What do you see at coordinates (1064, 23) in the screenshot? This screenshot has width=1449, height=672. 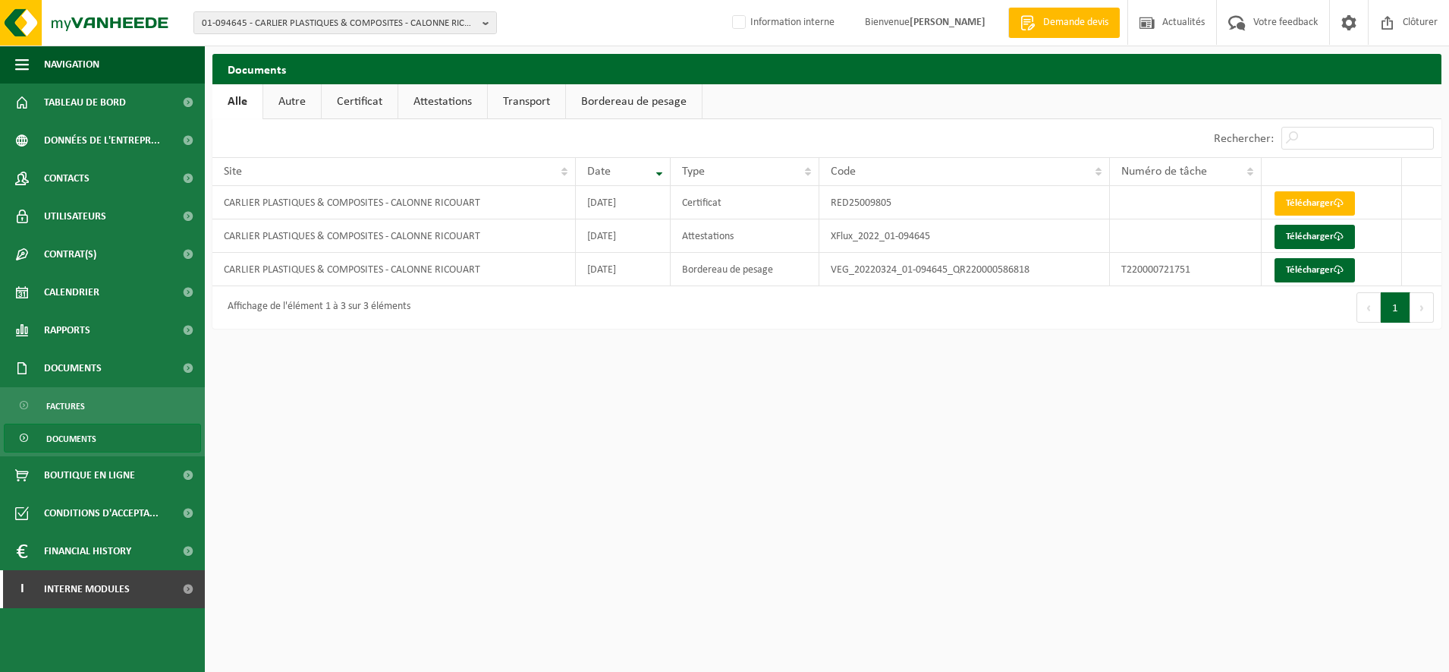 I see `a: Demande devis` at bounding box center [1064, 23].